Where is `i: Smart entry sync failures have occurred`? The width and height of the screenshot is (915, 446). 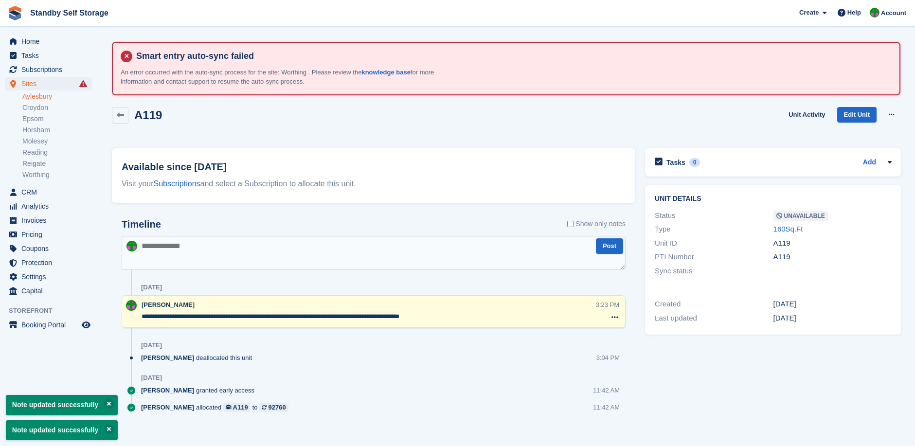
i: Smart entry sync failures have occurred is located at coordinates (83, 84).